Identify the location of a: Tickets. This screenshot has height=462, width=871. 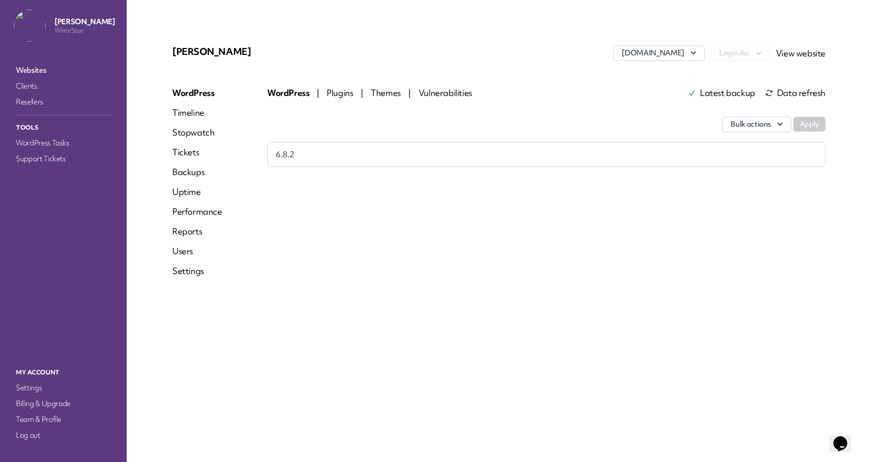
(197, 152).